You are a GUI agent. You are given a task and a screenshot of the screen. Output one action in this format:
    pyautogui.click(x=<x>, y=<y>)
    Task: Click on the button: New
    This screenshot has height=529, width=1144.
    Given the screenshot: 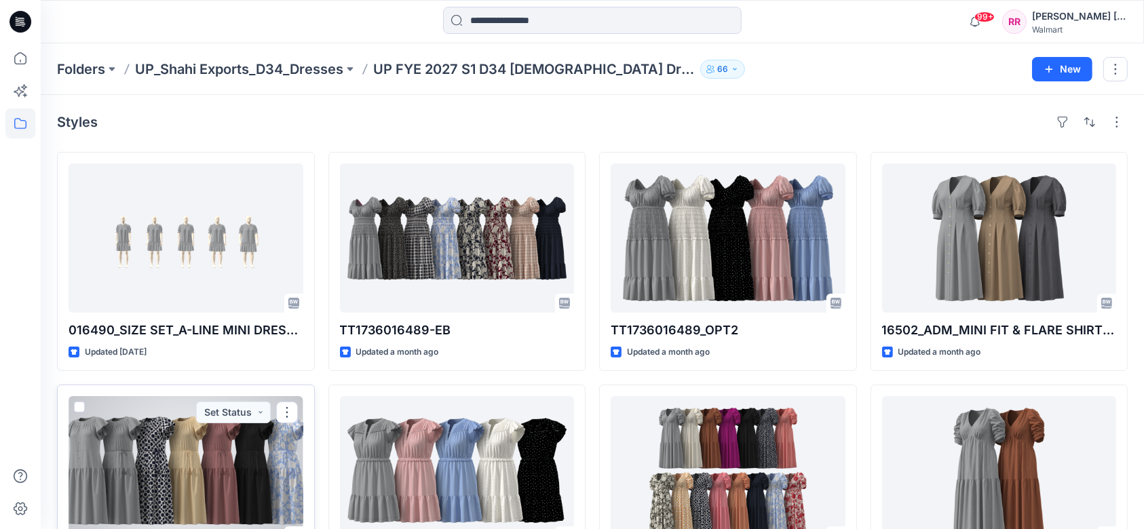 What is the action you would take?
    pyautogui.click(x=1062, y=69)
    